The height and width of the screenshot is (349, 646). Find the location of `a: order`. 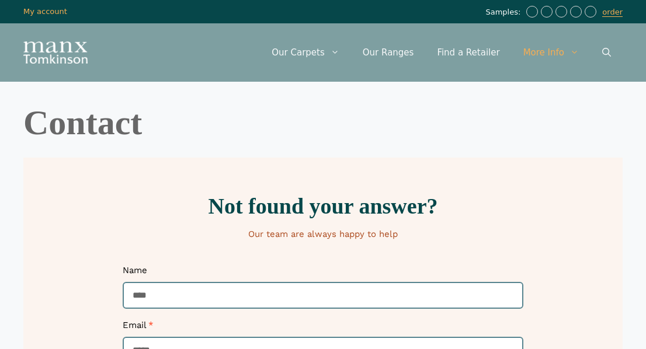

a: order is located at coordinates (612, 12).